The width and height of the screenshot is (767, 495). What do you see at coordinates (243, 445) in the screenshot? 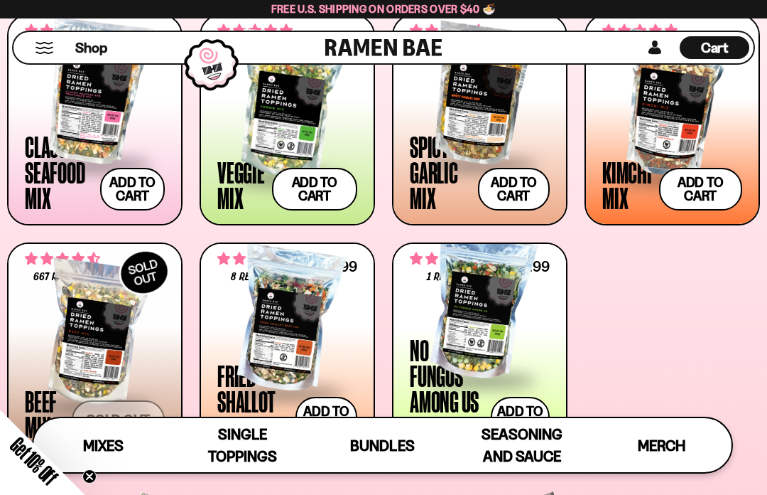
I see `a: Single Toppings` at bounding box center [243, 445].